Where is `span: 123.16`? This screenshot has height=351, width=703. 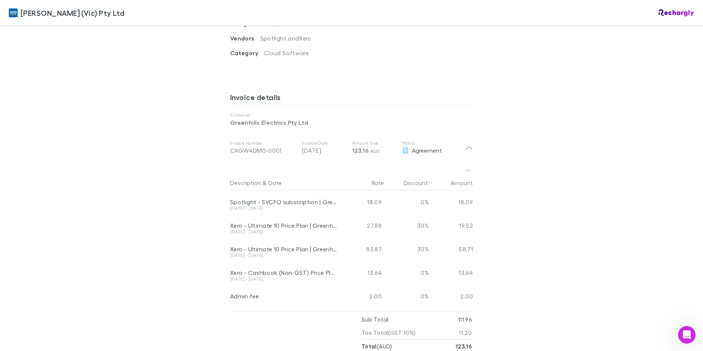
span: 123.16 is located at coordinates (360, 150).